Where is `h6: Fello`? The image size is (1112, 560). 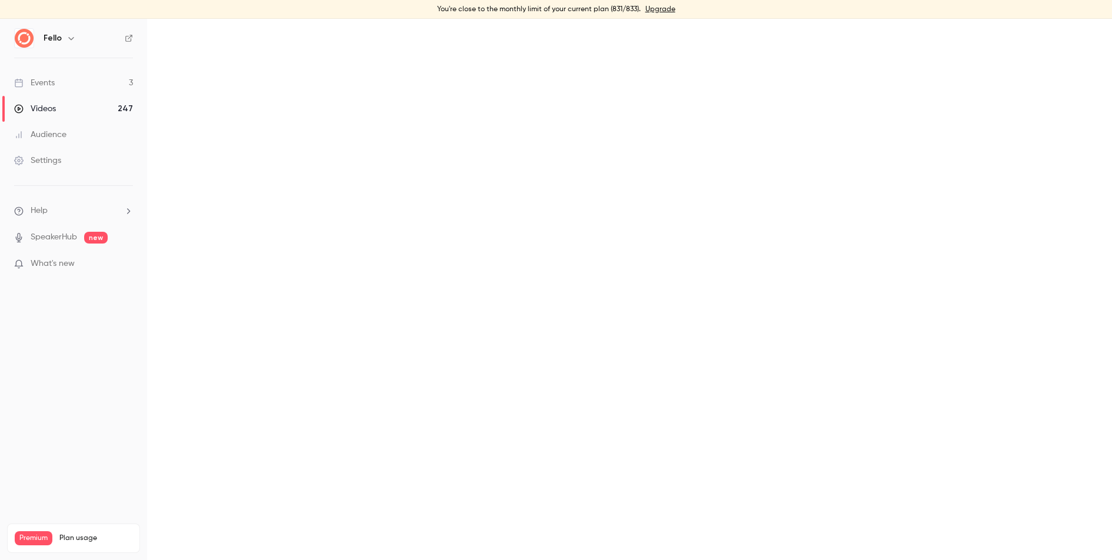 h6: Fello is located at coordinates (52, 38).